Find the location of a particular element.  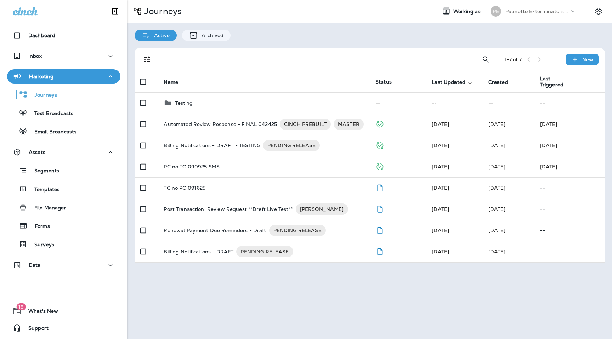

button: Templates is located at coordinates (64, 189).